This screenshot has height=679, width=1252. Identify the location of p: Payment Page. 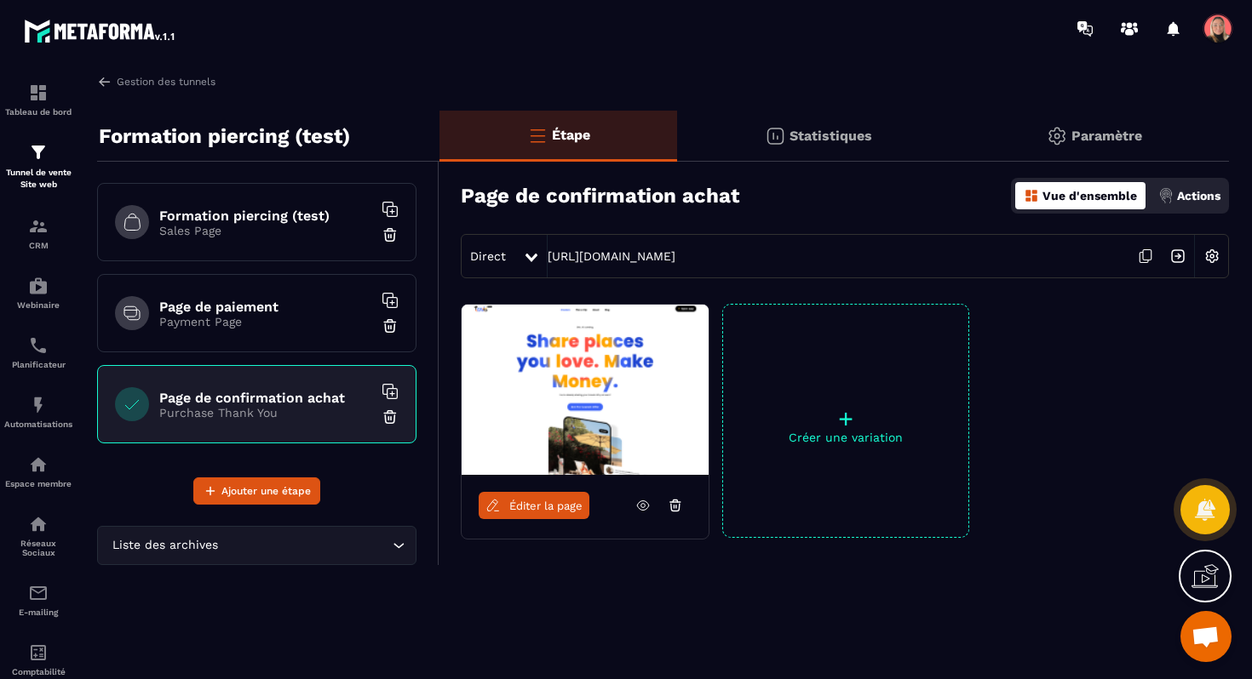
(266, 322).